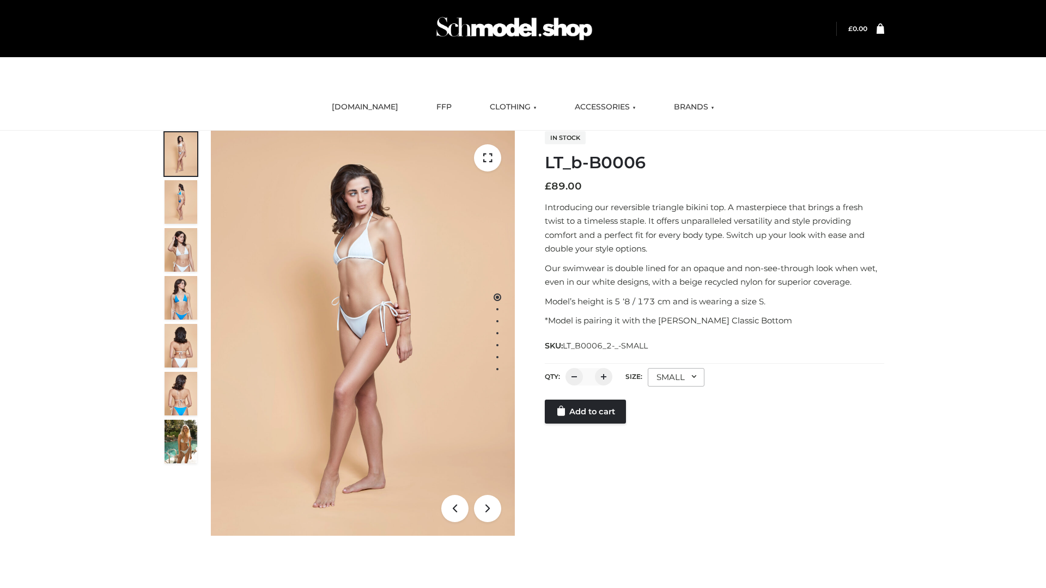 This screenshot has height=588, width=1046. I want to click on a: BRANDS, so click(694, 107).